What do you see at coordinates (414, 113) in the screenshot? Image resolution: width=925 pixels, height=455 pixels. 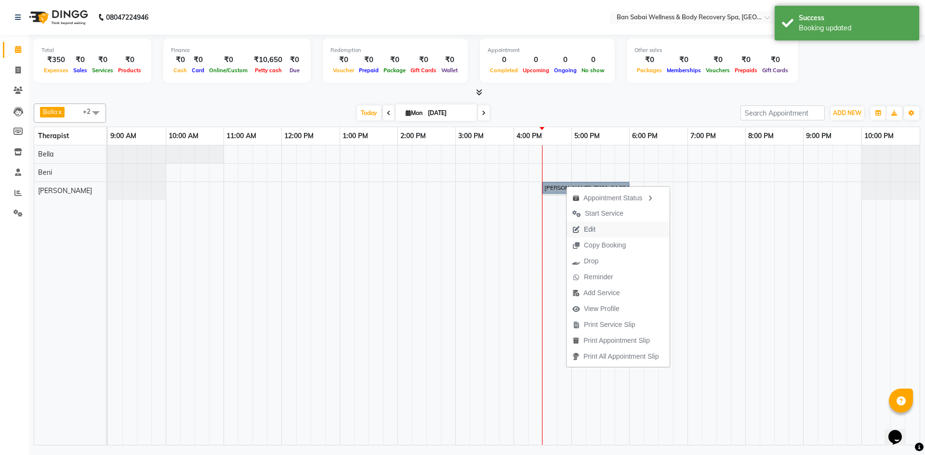 I see `span: Mon` at bounding box center [414, 113].